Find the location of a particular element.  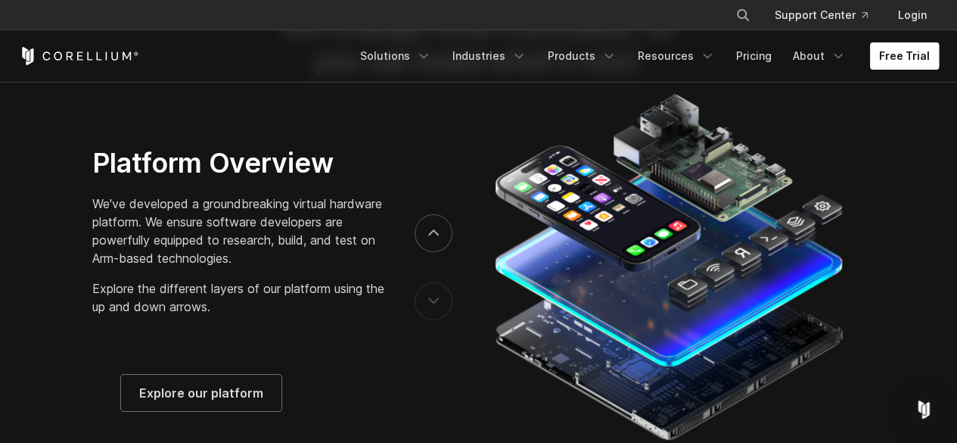

button: next is located at coordinates (434, 233).